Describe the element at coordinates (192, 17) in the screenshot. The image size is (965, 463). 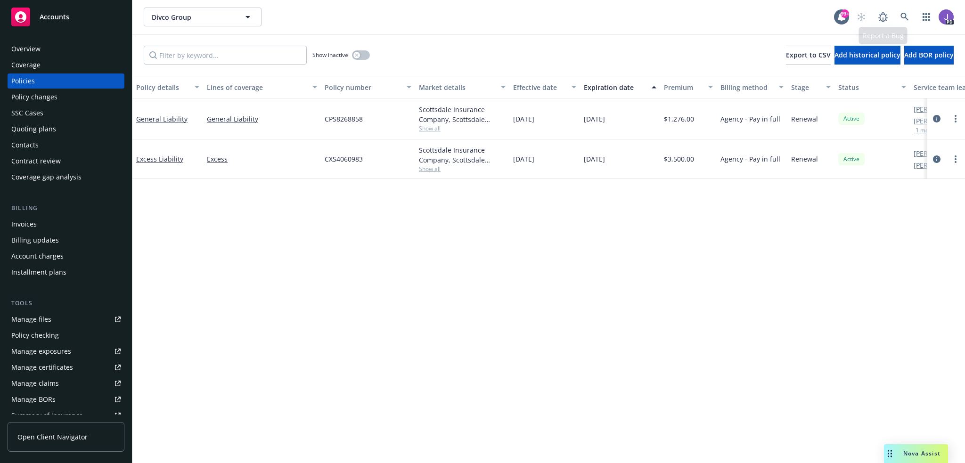
I see `span: Divco Group` at that location.